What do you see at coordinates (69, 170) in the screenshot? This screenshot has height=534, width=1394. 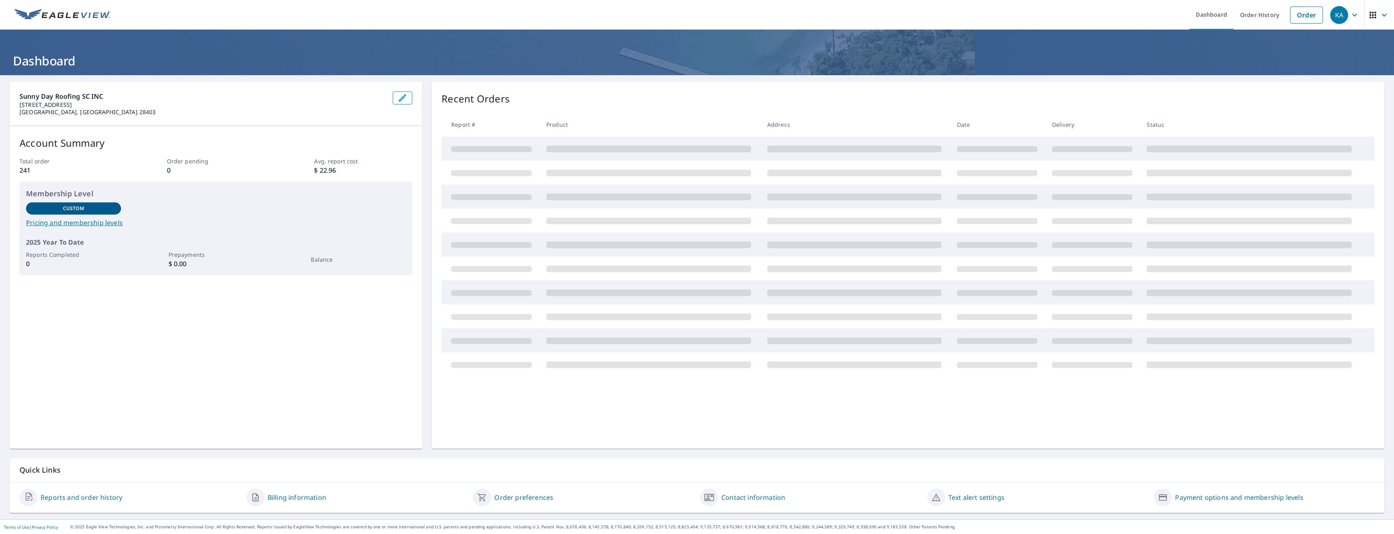 I see `p: 241` at bounding box center [69, 170].